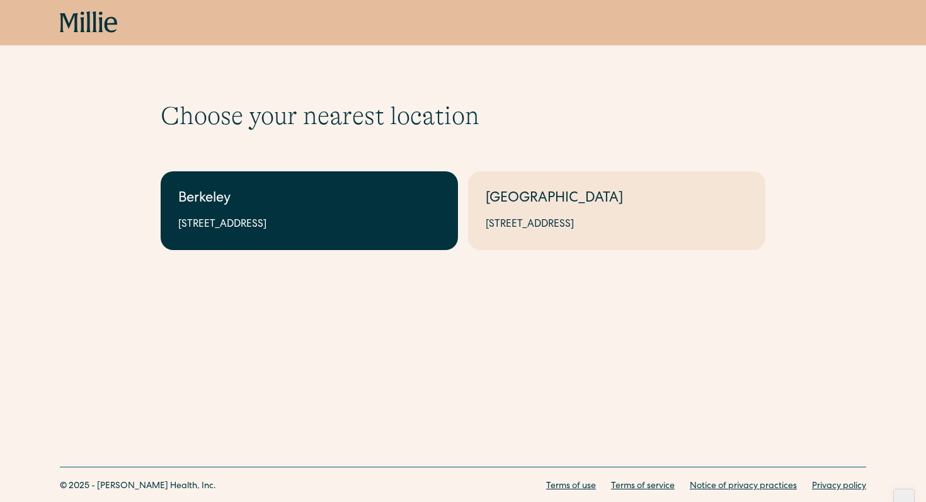 This screenshot has width=926, height=502. I want to click on a: Terms of use, so click(571, 487).